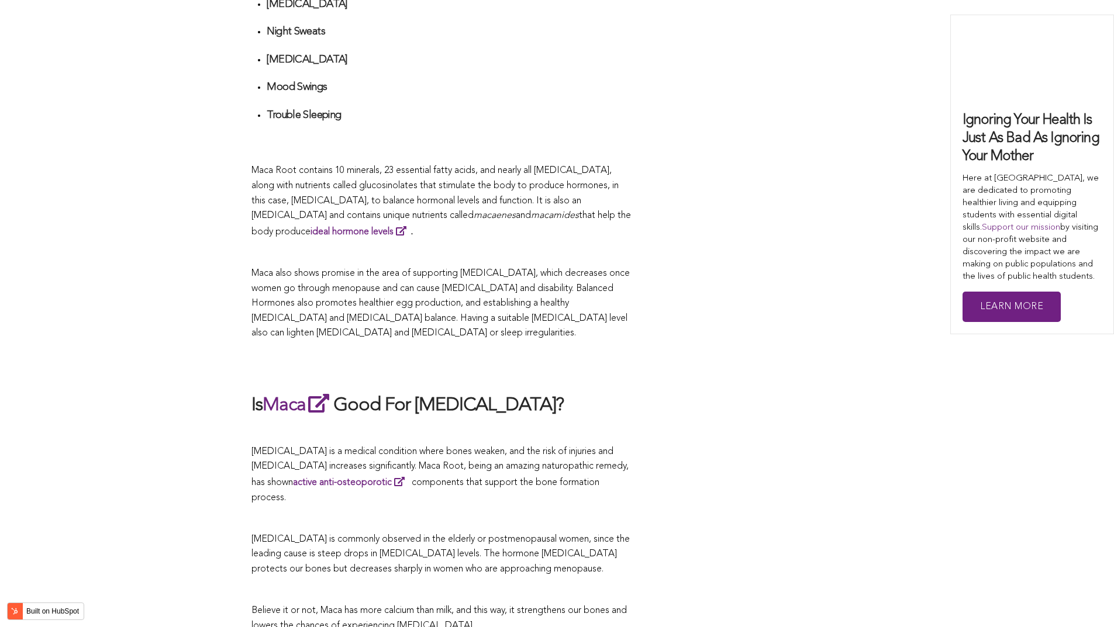 This screenshot has width=1114, height=627. Describe the element at coordinates (555, 216) in the screenshot. I see `span: macamides` at that location.